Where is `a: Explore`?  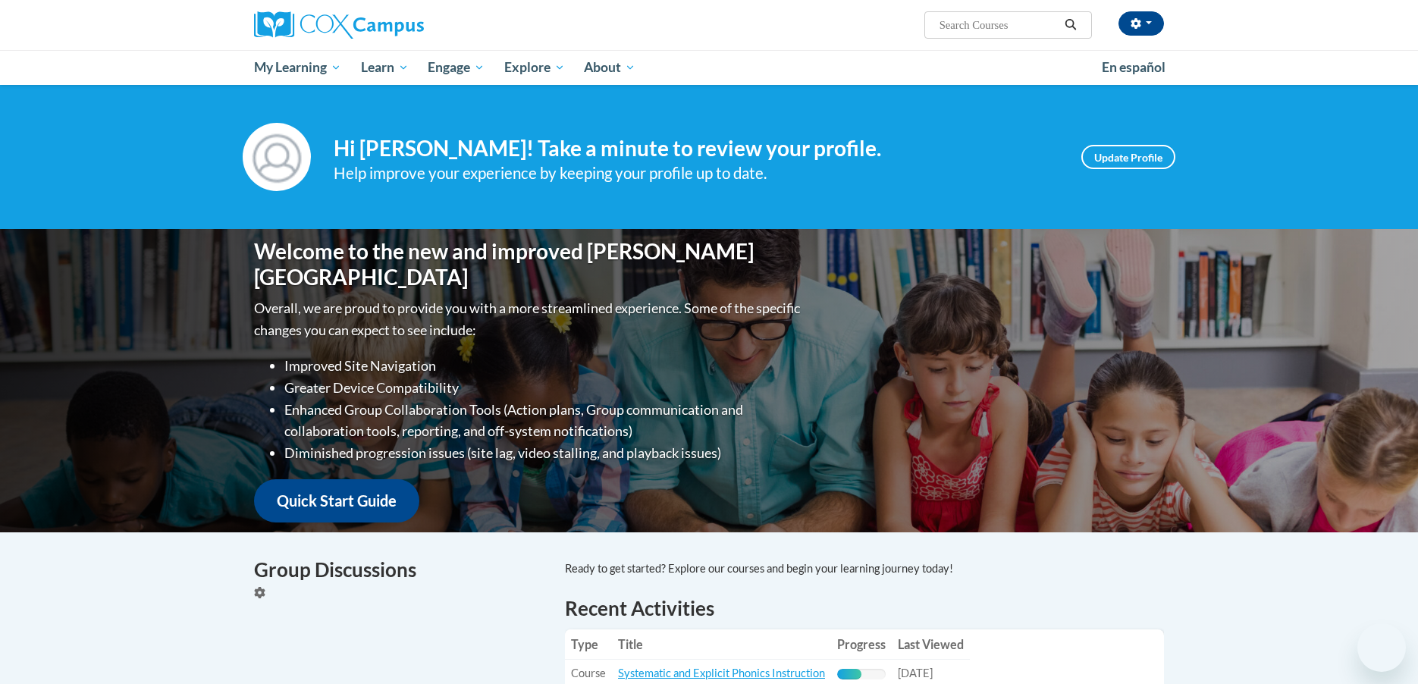 a: Explore is located at coordinates (535, 68).